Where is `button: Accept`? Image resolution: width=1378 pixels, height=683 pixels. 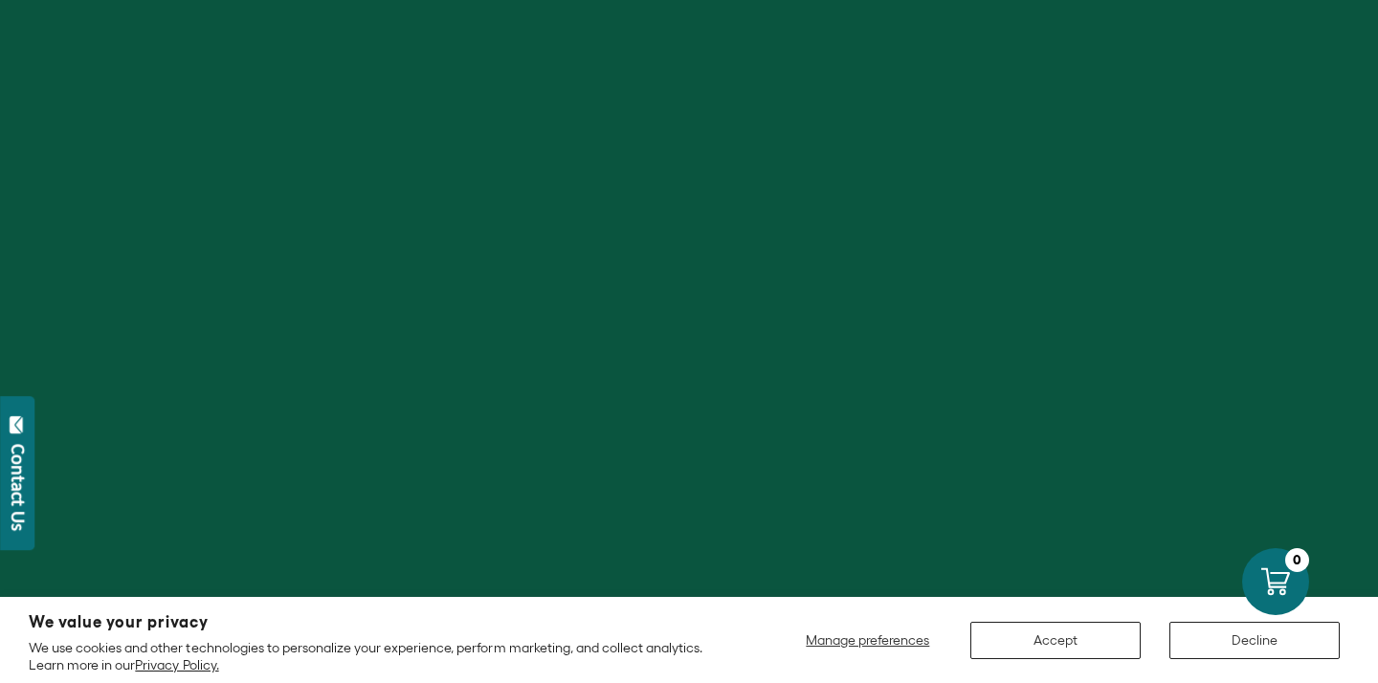
button: Accept is located at coordinates (1055, 640).